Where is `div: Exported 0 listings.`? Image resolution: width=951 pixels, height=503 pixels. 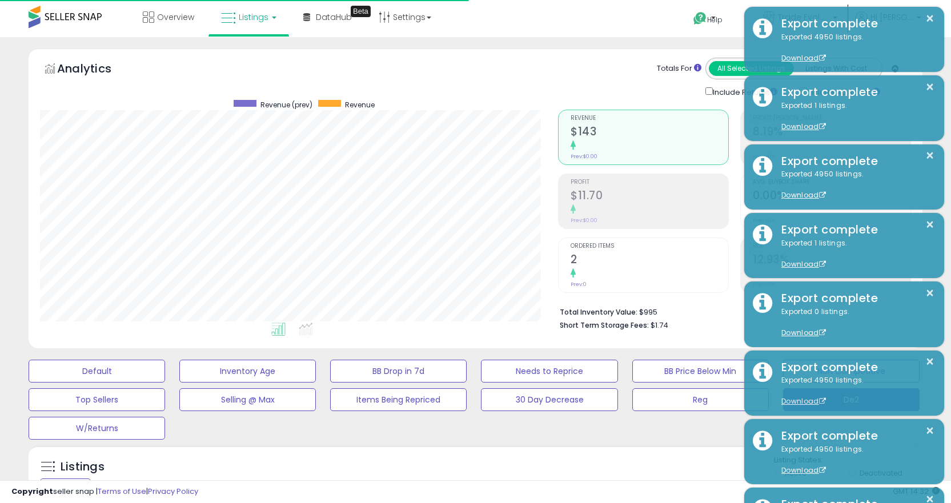 div: Exported 0 listings. is located at coordinates (853, 323).